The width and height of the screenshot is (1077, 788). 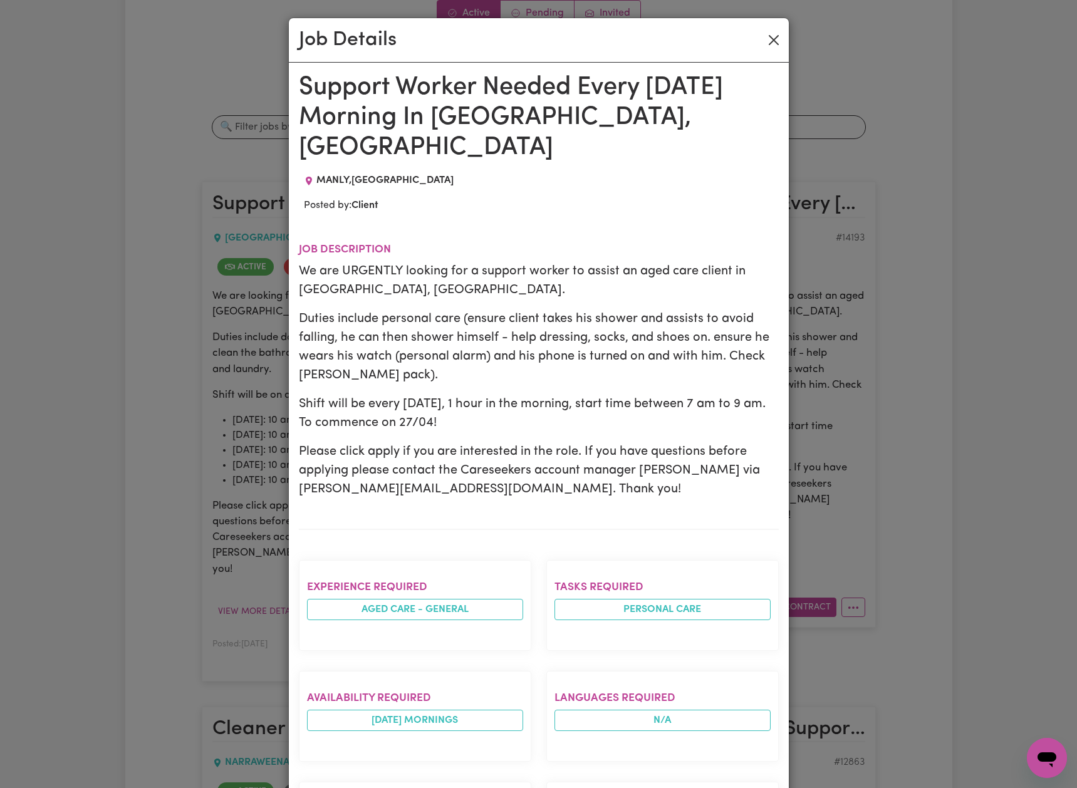 What do you see at coordinates (415, 610) in the screenshot?
I see `li: Aged care - General` at bounding box center [415, 610].